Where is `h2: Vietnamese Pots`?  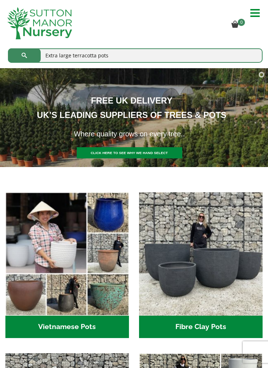 h2: Vietnamese Pots is located at coordinates (67, 327).